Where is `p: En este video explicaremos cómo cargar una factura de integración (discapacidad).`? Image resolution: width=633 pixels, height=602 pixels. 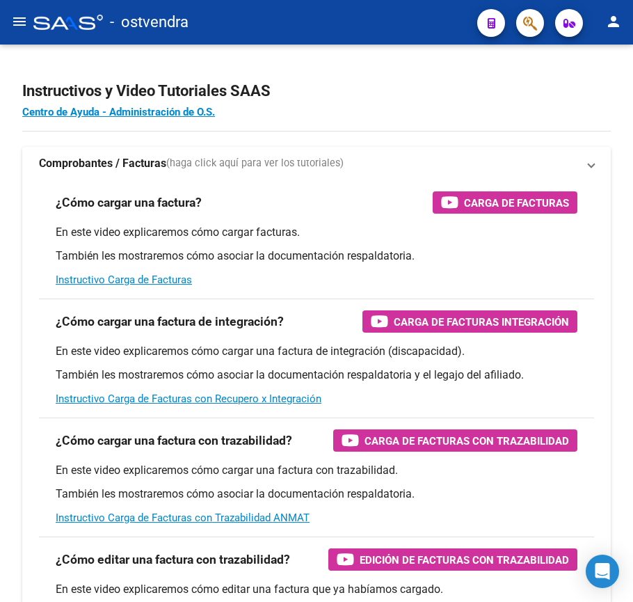
p: En este video explicaremos cómo cargar una factura de integración (discapacidad). is located at coordinates (317, 351).